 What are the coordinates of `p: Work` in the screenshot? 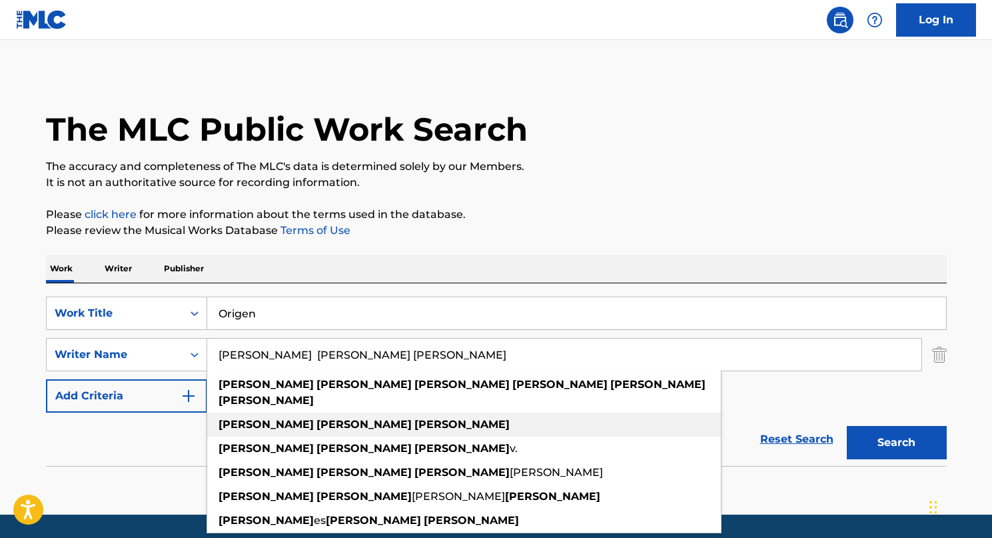 It's located at (61, 269).